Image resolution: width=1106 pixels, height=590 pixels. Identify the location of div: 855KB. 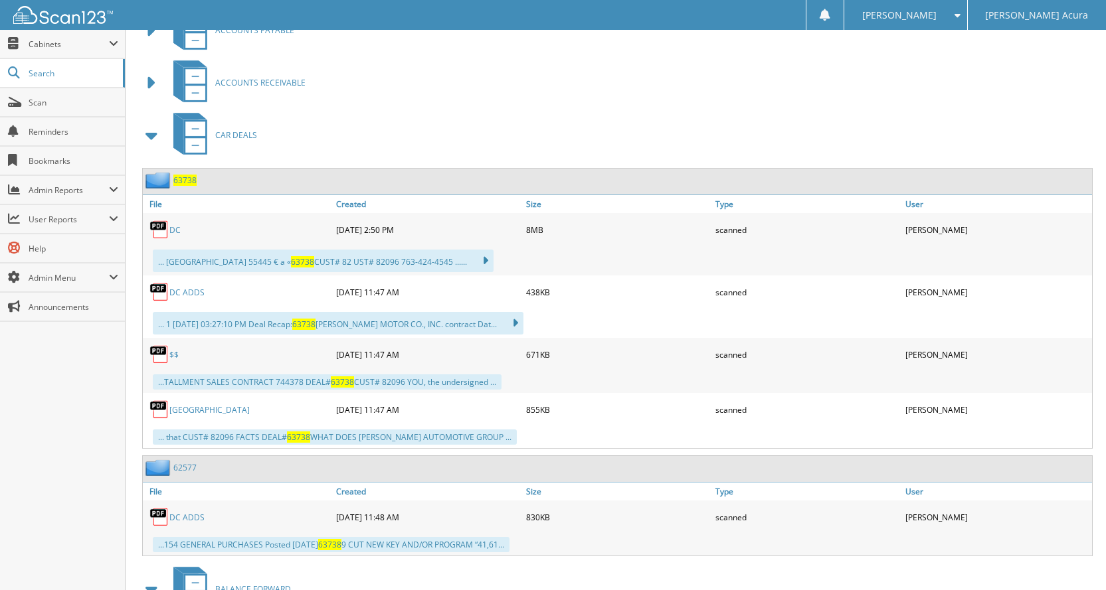
(618, 410).